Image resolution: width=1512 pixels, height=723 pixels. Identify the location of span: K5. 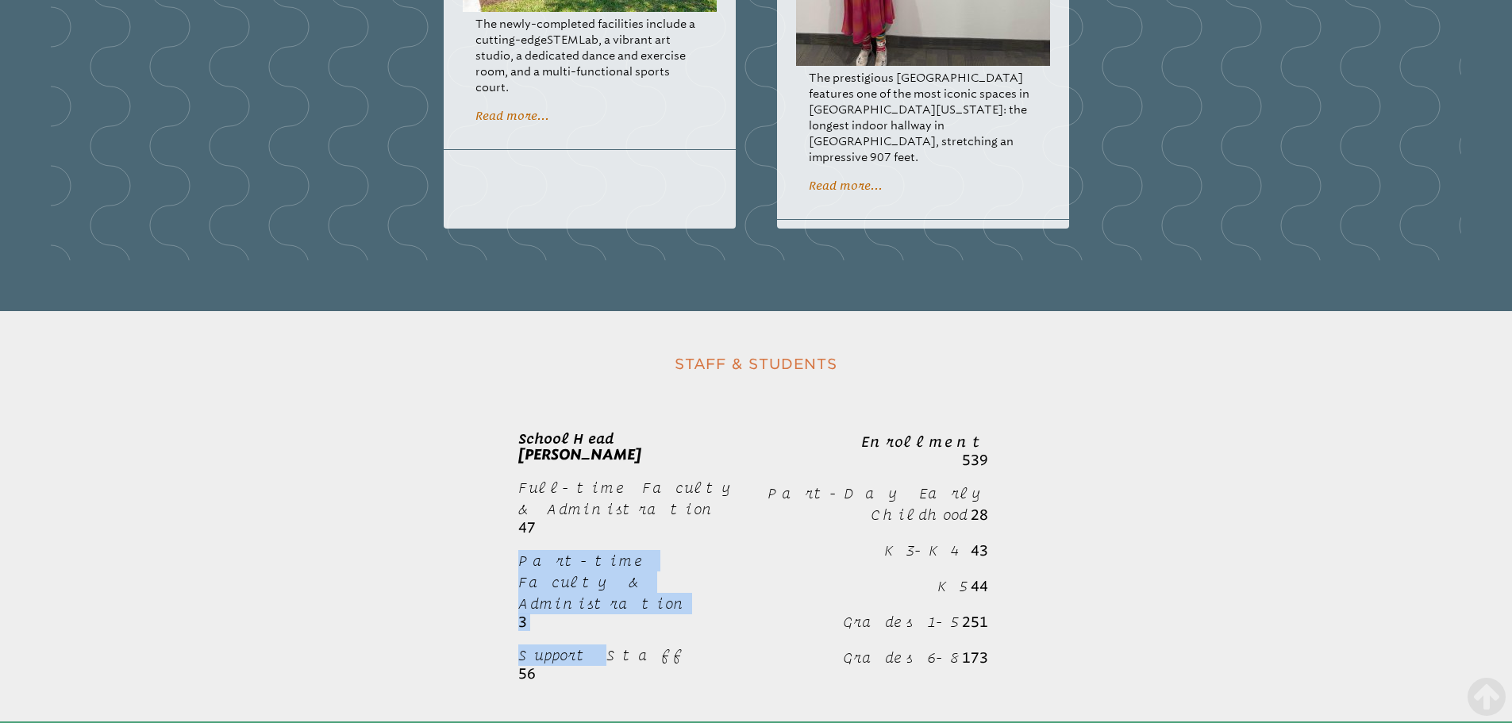
(952, 586).